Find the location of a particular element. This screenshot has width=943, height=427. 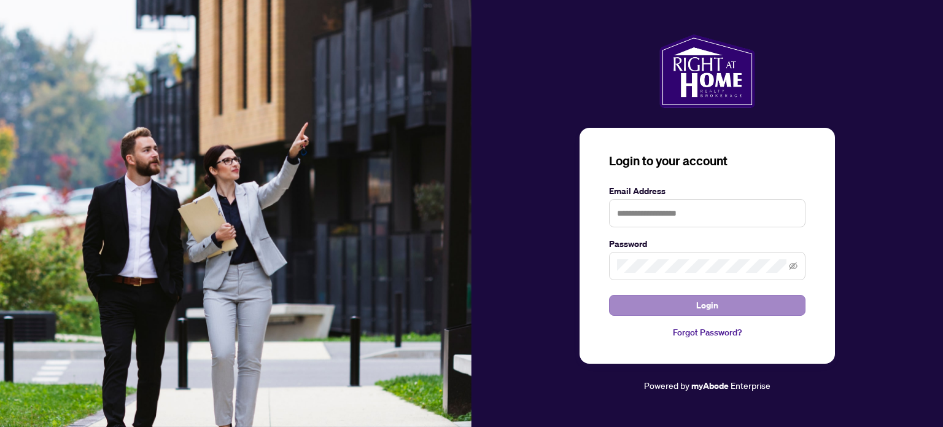

label: Email Address is located at coordinates (707, 191).